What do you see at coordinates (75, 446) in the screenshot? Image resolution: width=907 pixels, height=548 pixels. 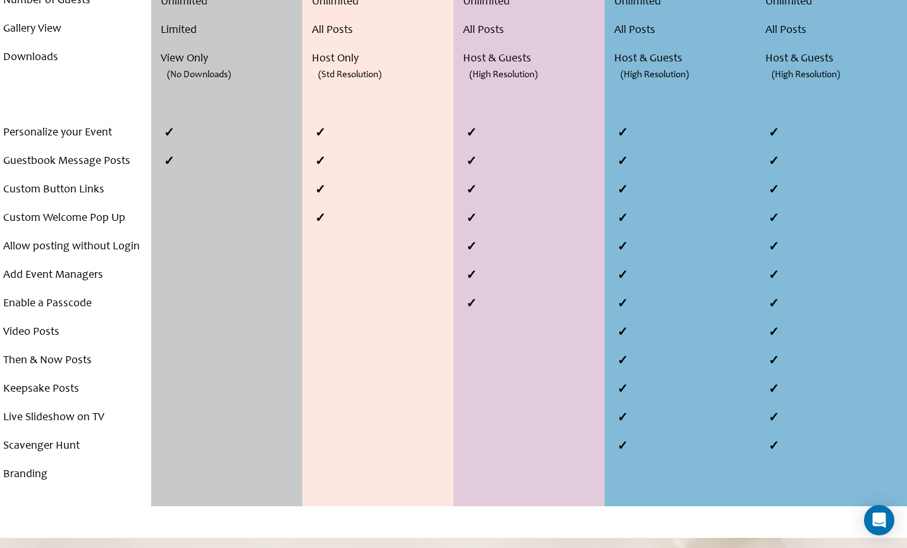 I see `li: Scavenger Hunt` at bounding box center [75, 446].